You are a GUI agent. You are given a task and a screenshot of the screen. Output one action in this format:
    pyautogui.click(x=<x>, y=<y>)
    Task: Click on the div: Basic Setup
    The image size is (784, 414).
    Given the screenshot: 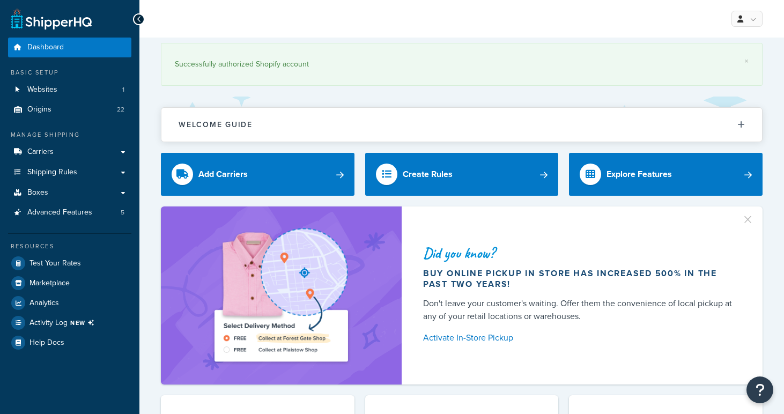 What is the action you would take?
    pyautogui.click(x=70, y=72)
    